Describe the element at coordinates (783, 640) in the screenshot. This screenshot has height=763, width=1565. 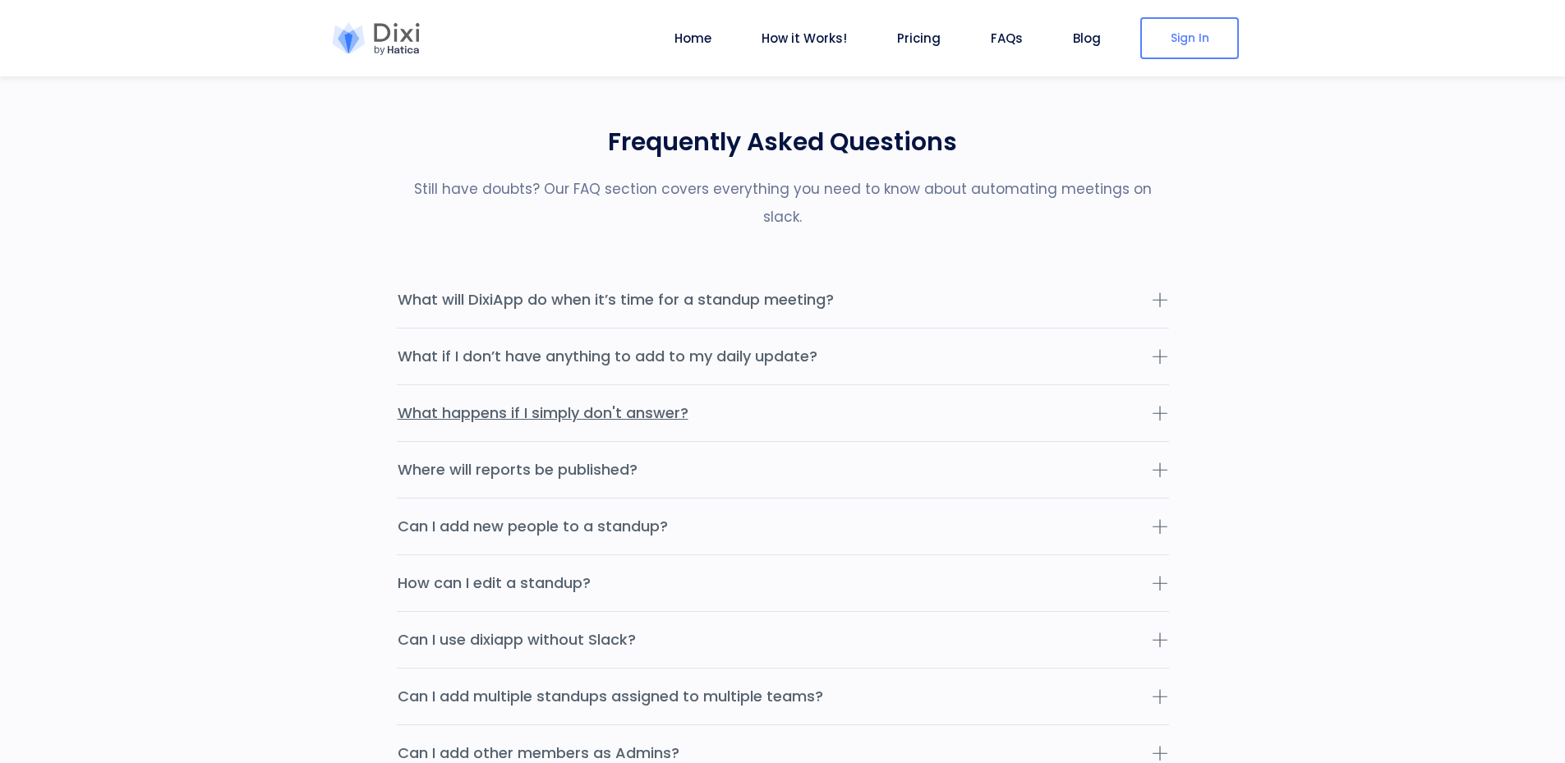
I see `button: Can I use dixiapp without Slack?` at that location.